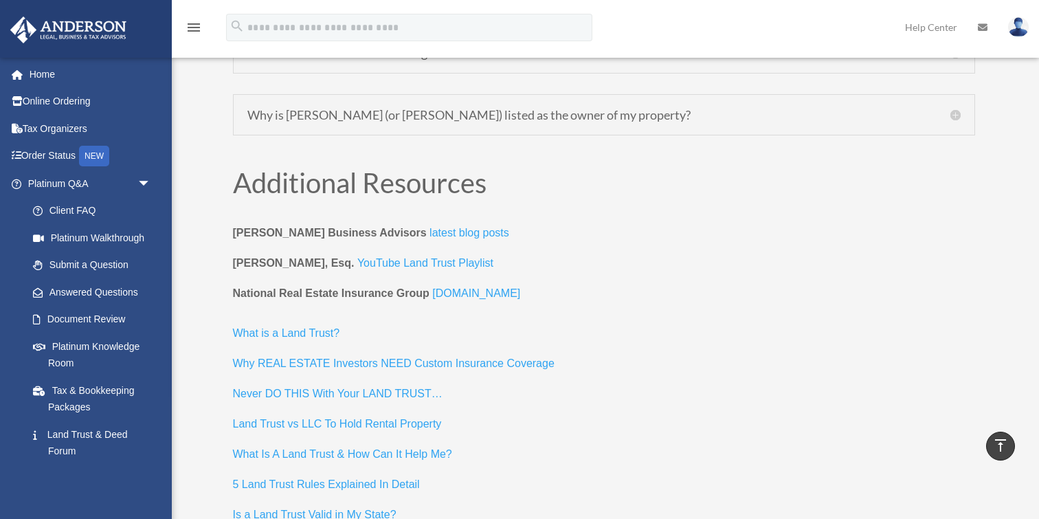 Image resolution: width=1039 pixels, height=519 pixels. I want to click on i: search, so click(237, 26).